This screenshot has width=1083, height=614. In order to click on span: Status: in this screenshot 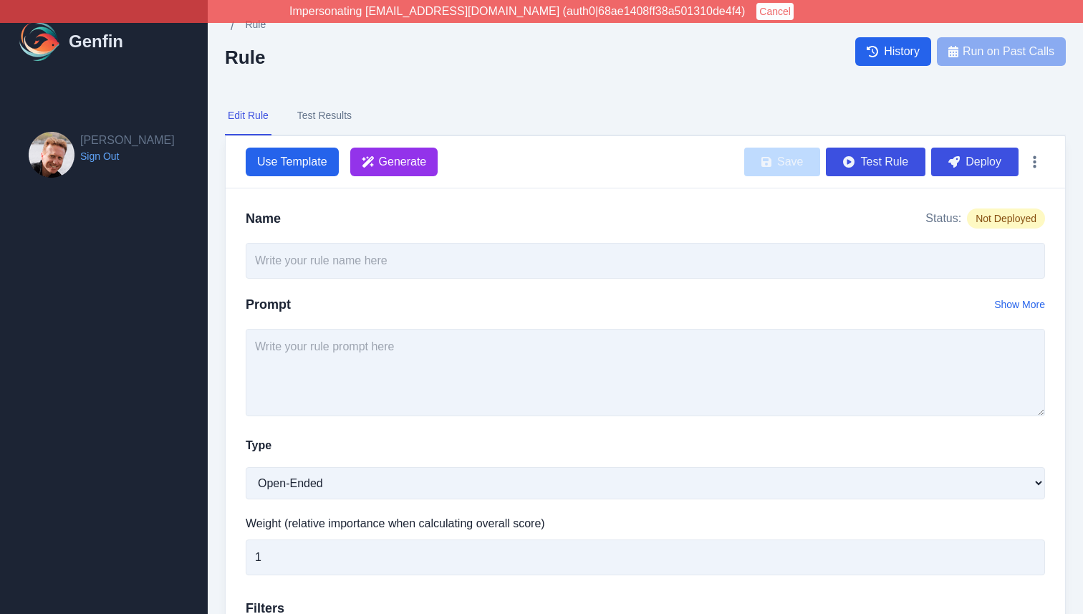, I will do `click(943, 218)`.